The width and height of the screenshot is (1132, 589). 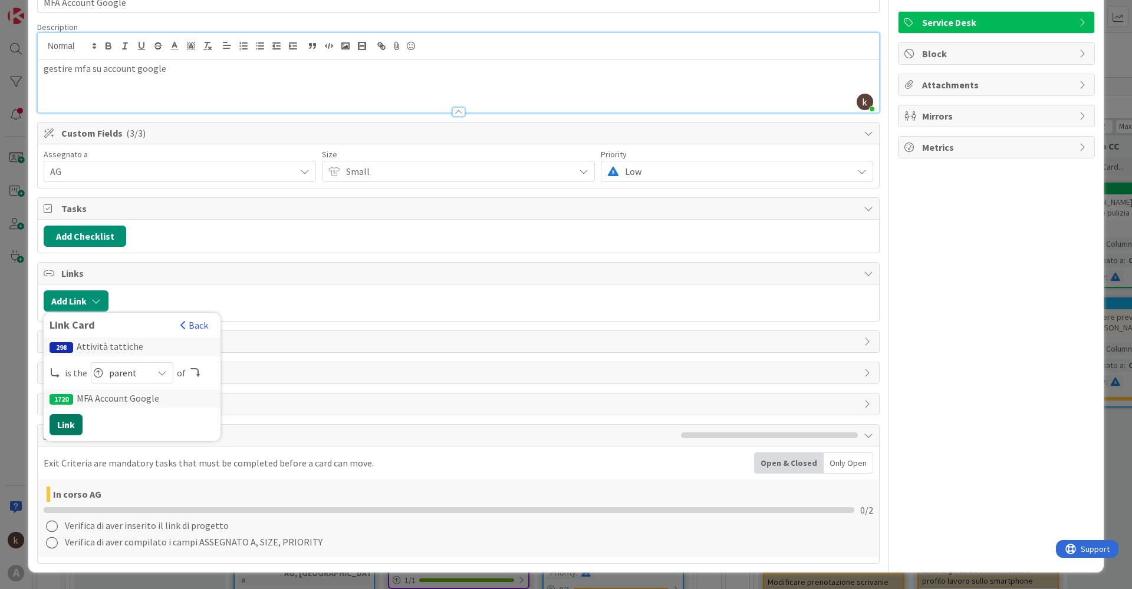 I want to click on span: Dates, so click(x=459, y=404).